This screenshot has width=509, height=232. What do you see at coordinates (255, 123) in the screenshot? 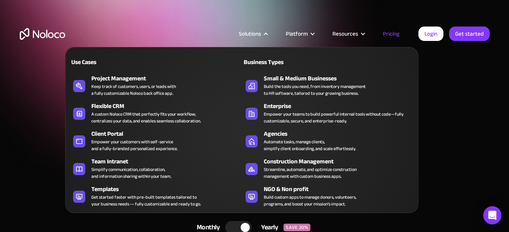
I see `h2: Start for free. Upgrade to support your business at any stage.` at bounding box center [255, 123].